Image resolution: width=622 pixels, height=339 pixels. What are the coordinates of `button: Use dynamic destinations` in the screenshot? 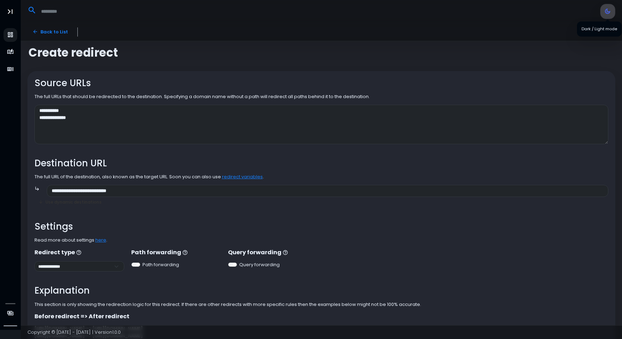 It's located at (70, 202).